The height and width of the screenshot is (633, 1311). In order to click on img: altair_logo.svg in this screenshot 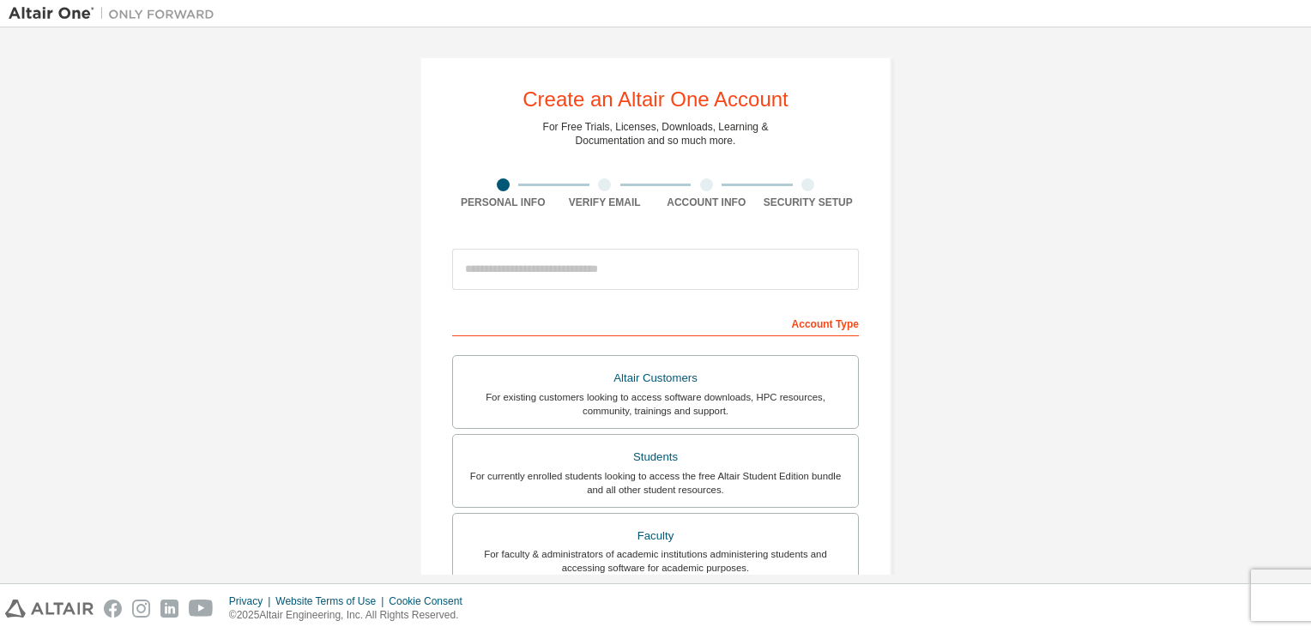, I will do `click(49, 608)`.